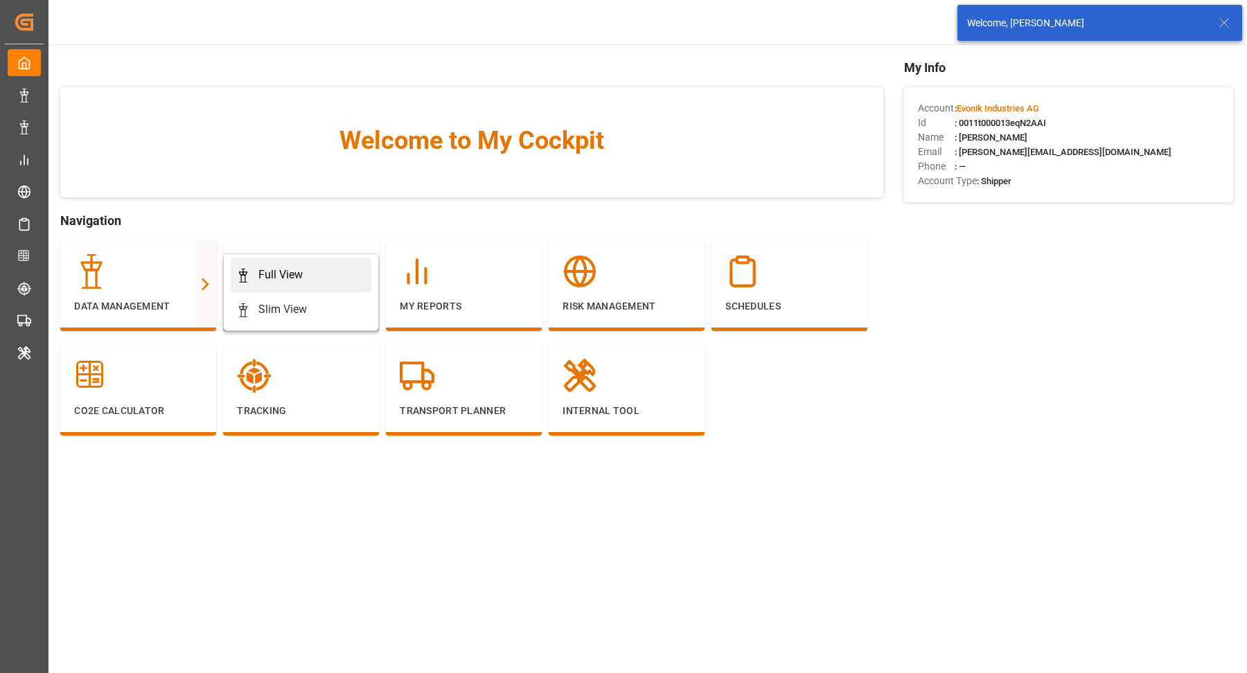 The width and height of the screenshot is (1247, 673). I want to click on span: Account Type, so click(947, 181).